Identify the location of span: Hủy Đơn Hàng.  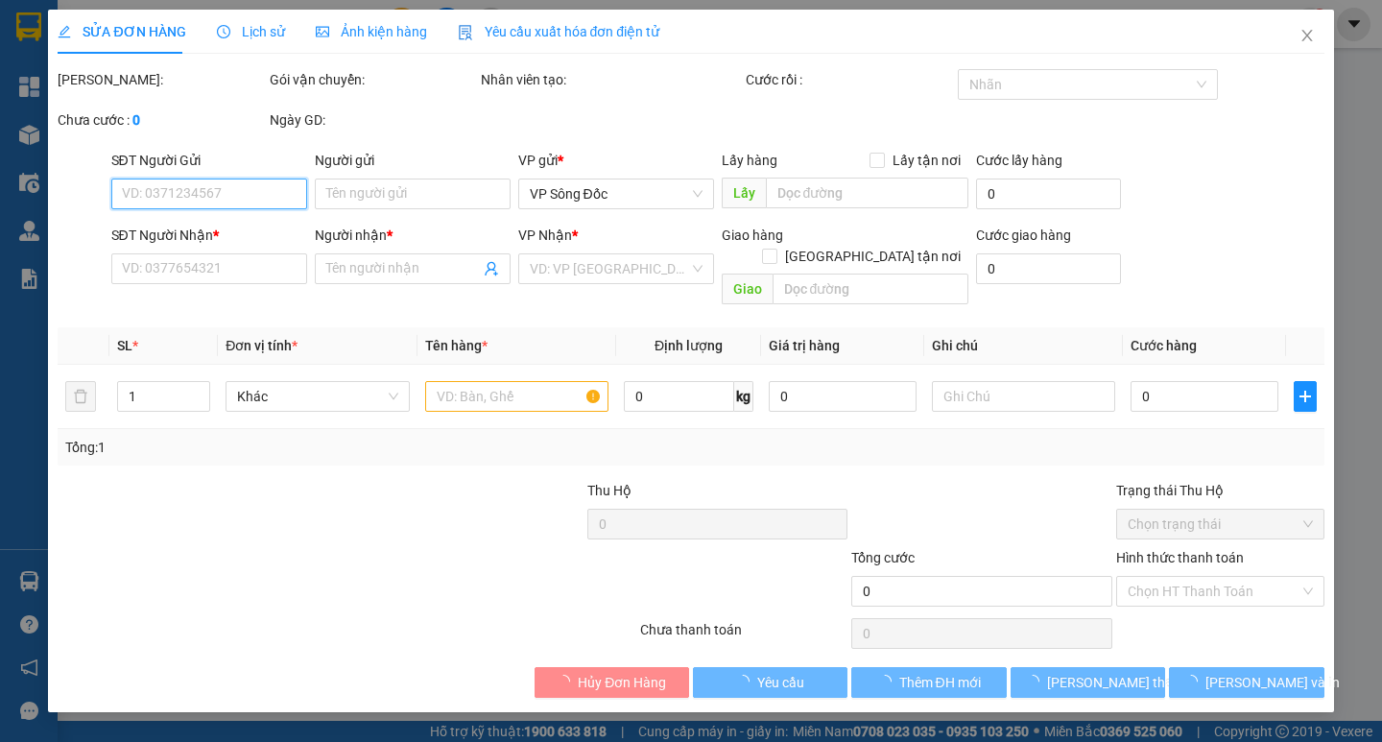
(622, 682).